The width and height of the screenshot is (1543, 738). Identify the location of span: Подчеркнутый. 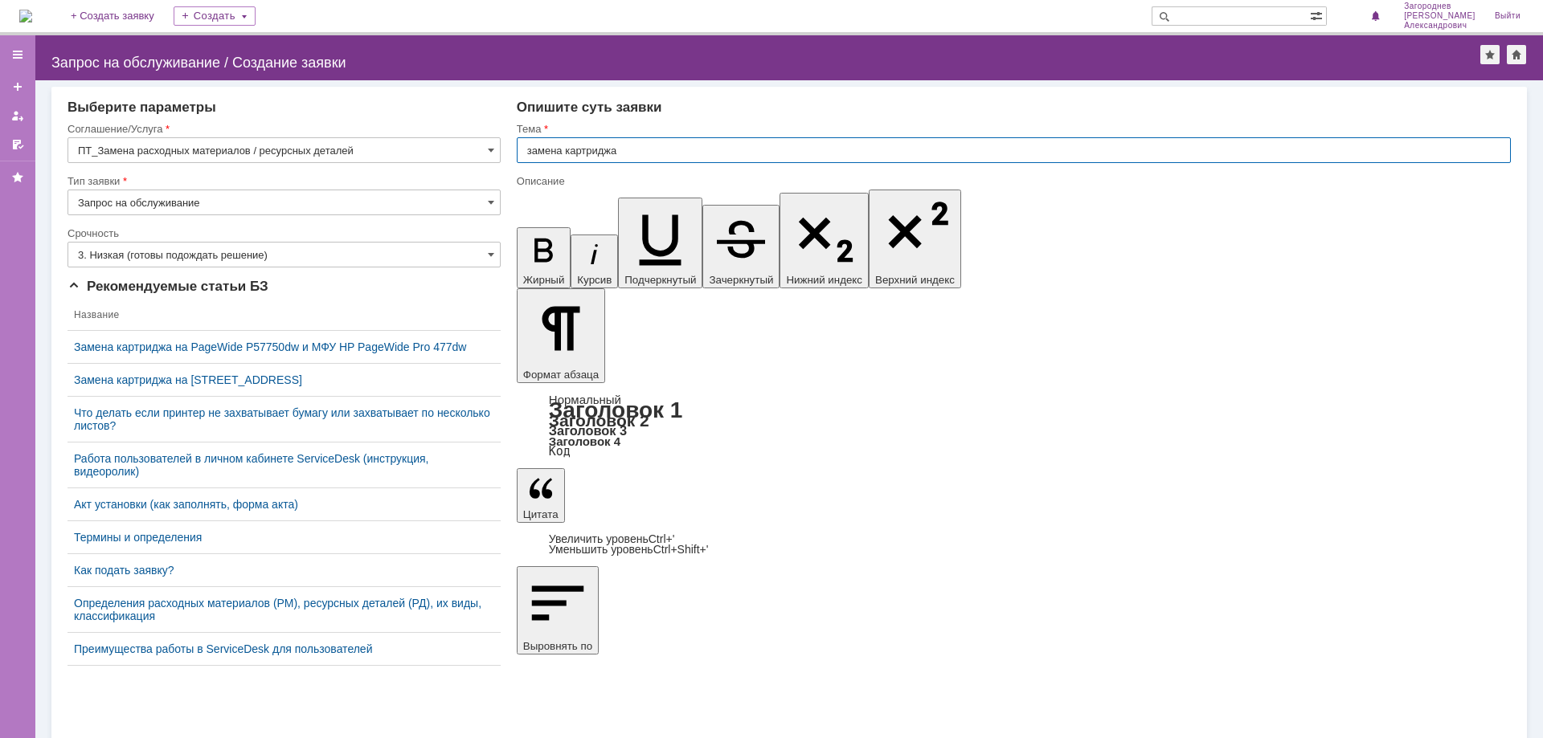
(660, 280).